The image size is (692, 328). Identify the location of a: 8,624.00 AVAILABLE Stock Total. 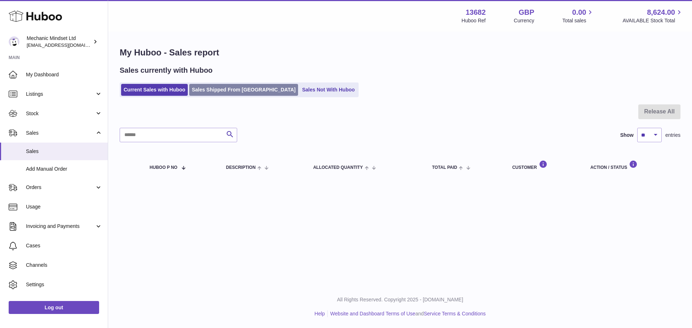
(652, 16).